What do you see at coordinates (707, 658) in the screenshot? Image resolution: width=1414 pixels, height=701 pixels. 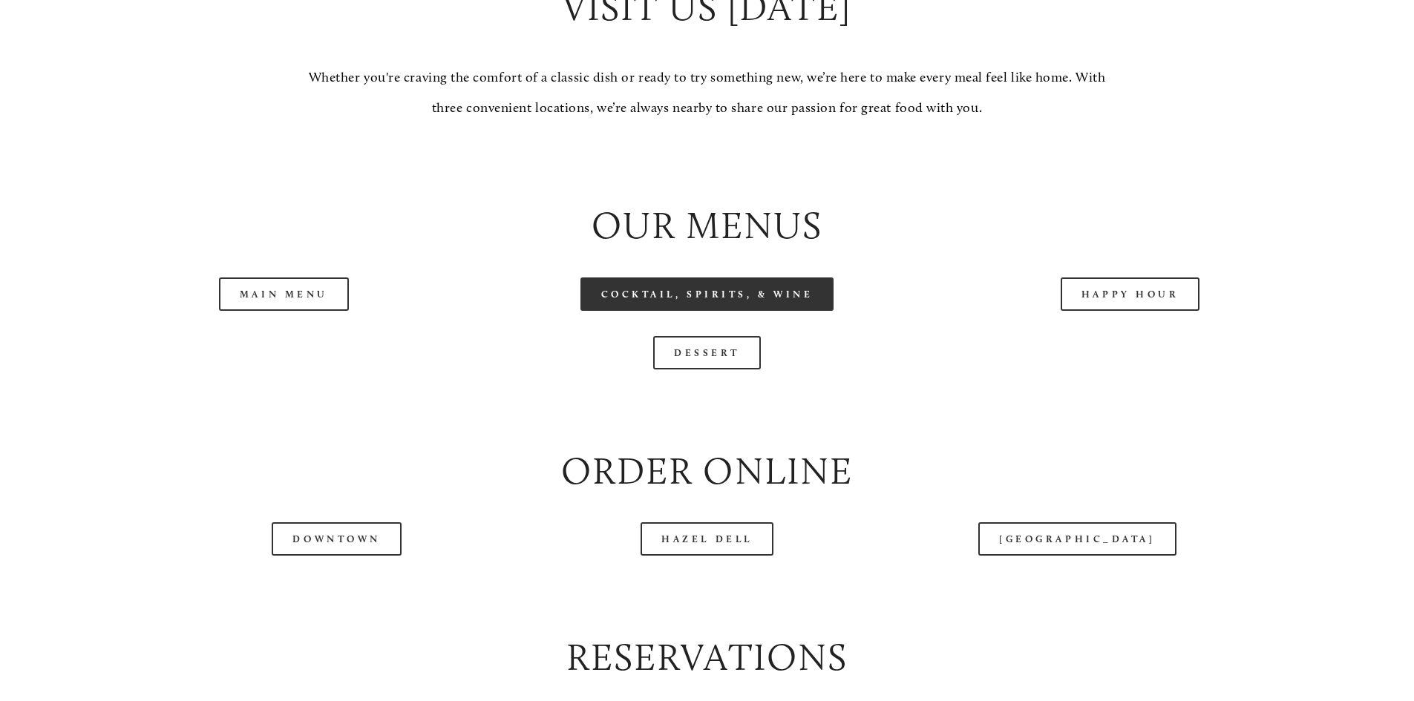 I see `h2: Reservations` at bounding box center [707, 658].